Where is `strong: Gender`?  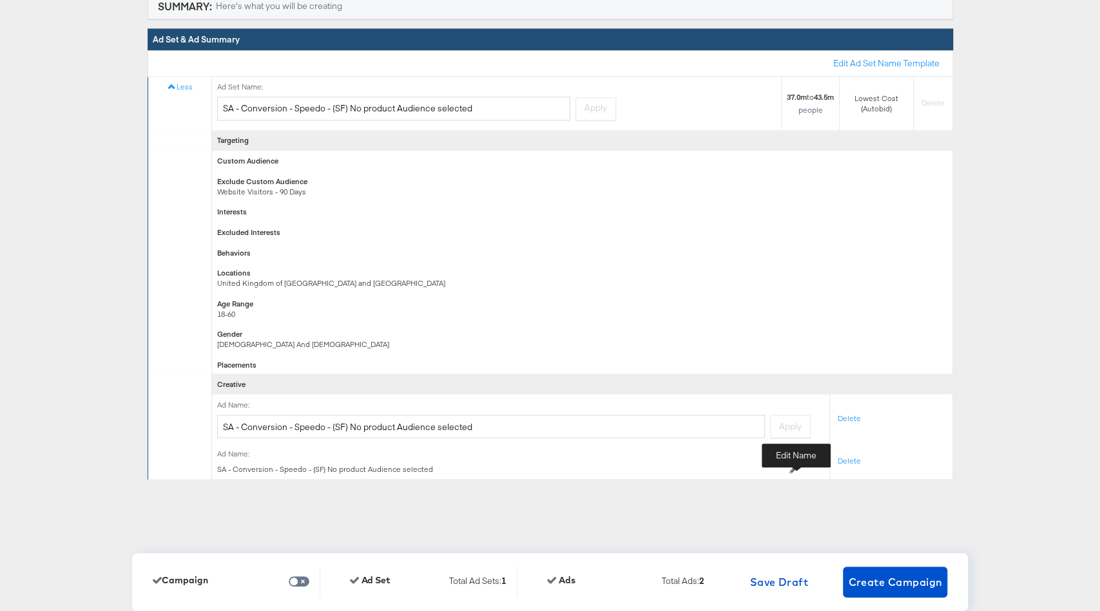 strong: Gender is located at coordinates (229, 334).